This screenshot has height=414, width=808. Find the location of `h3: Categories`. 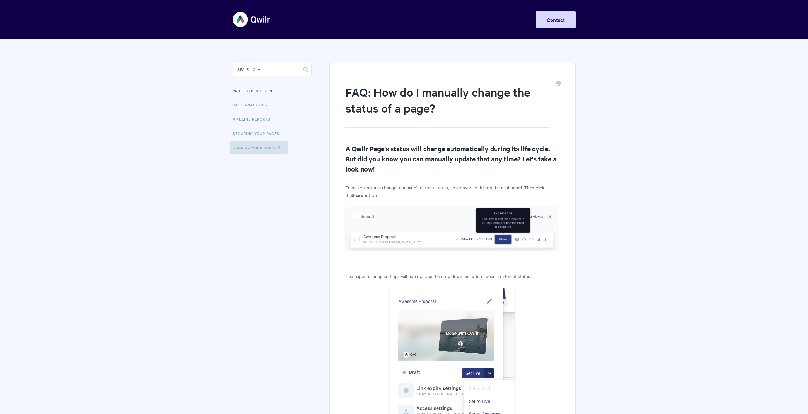

h3: Categories is located at coordinates (272, 91).